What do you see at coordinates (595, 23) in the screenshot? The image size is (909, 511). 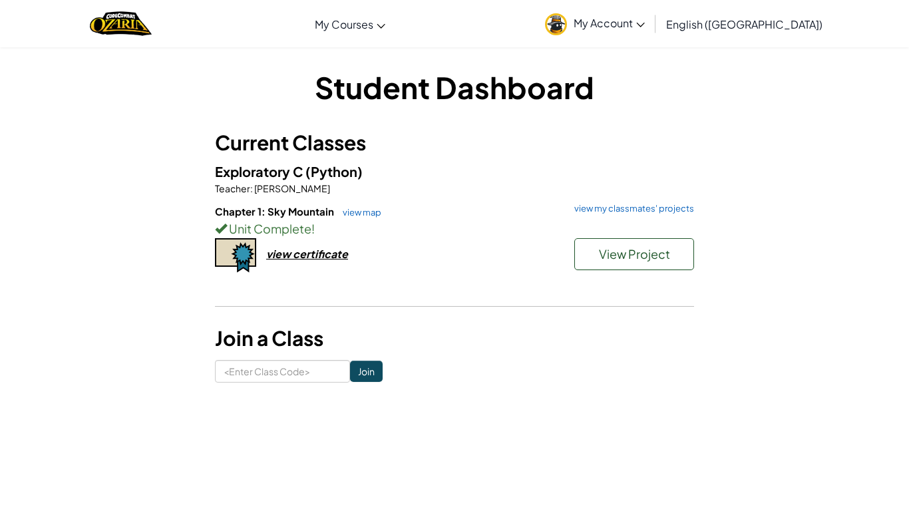 I see `a: My Account` at bounding box center [595, 23].